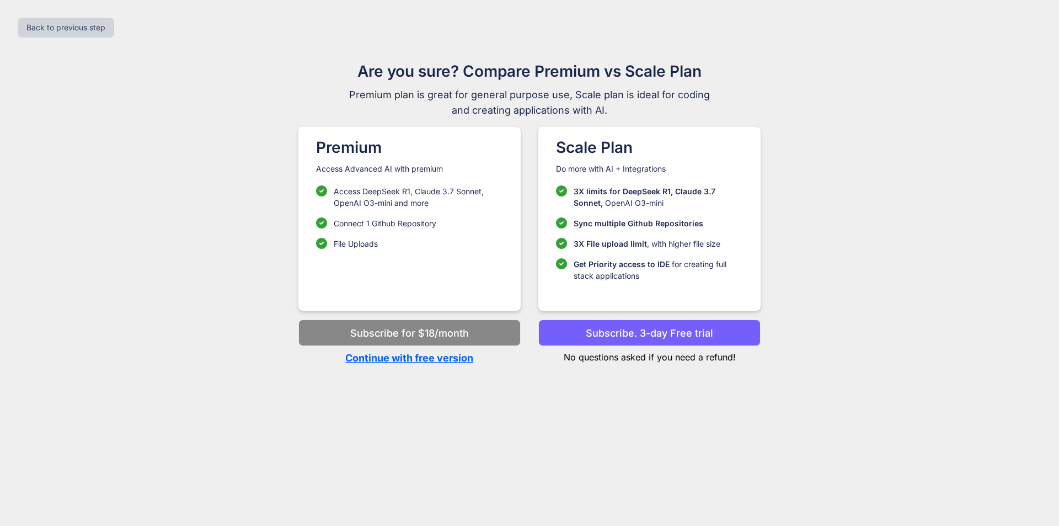 The height and width of the screenshot is (526, 1059). I want to click on button: Subscribe. 3-day Free trial, so click(649, 333).